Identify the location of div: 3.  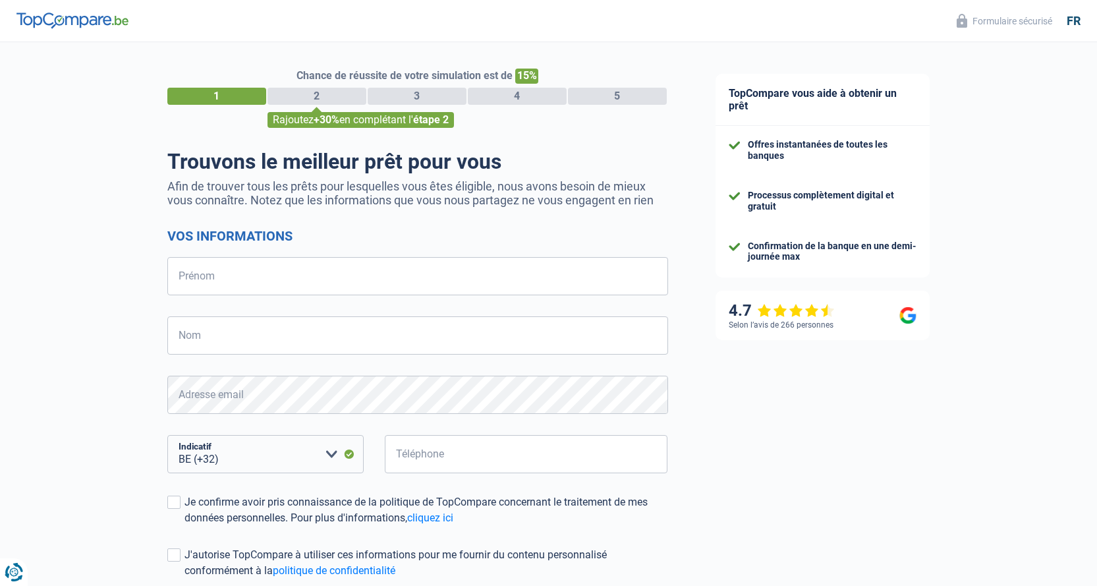
(417, 96).